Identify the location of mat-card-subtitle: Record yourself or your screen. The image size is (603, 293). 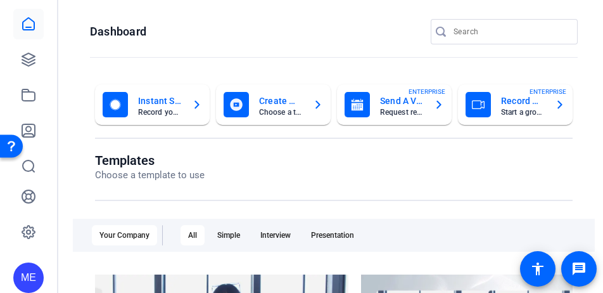
(160, 112).